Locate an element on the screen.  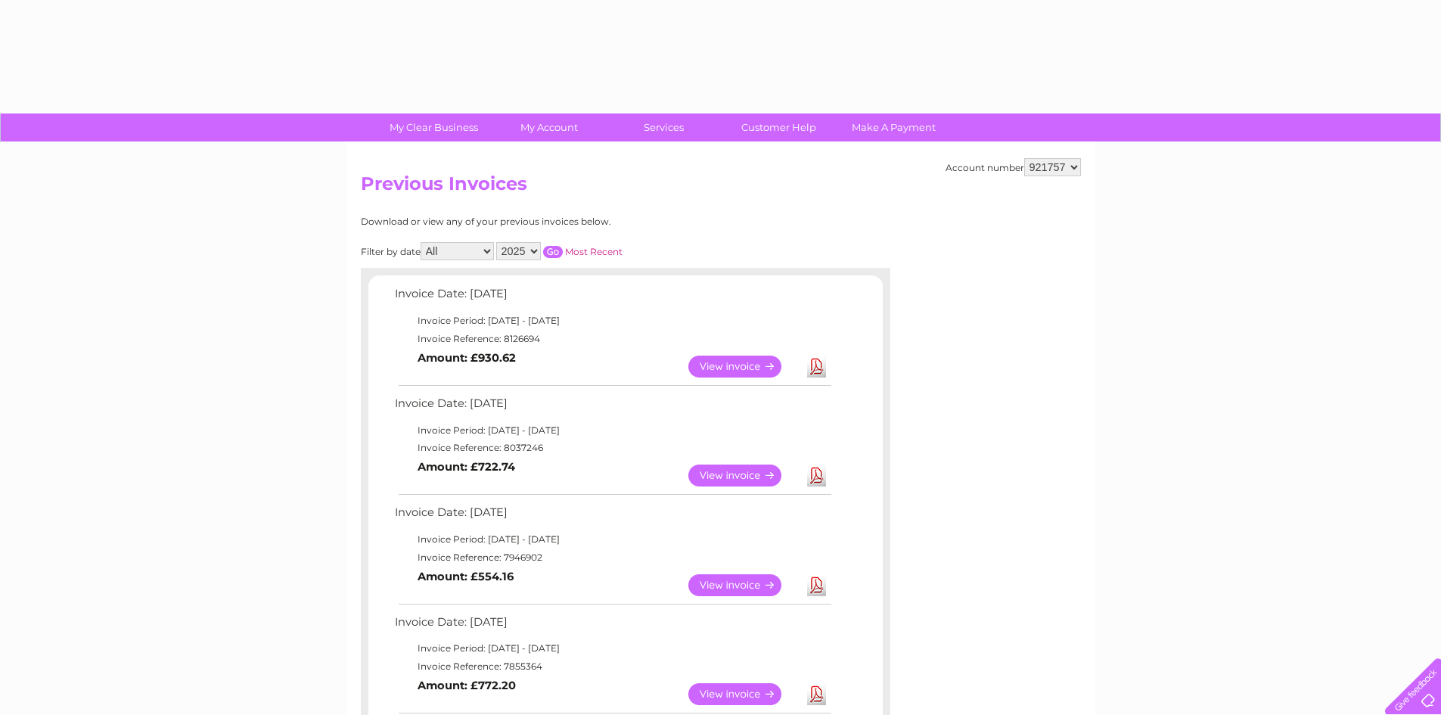
b: Amount: £930.62 is located at coordinates (467, 358).